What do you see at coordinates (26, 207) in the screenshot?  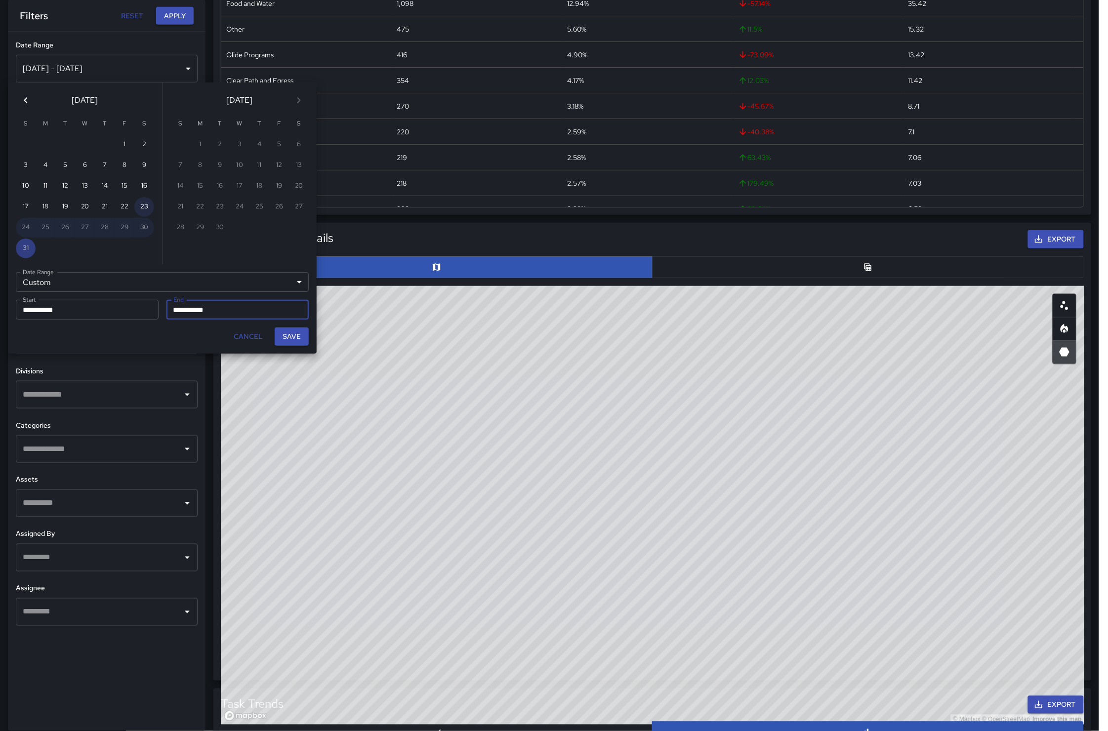 I see `button: 17` at bounding box center [26, 207].